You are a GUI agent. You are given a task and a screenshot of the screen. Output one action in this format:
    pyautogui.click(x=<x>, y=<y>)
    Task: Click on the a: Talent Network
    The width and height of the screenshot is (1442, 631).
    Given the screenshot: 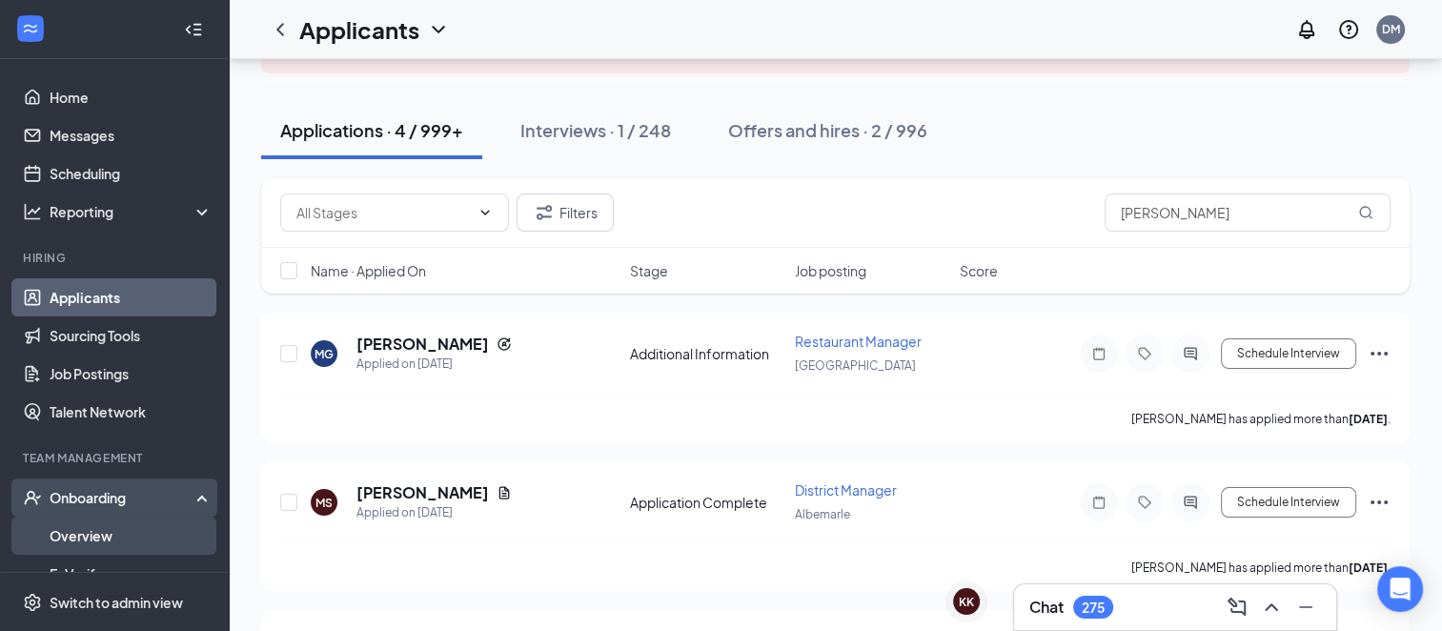 What is the action you would take?
    pyautogui.click(x=131, y=412)
    